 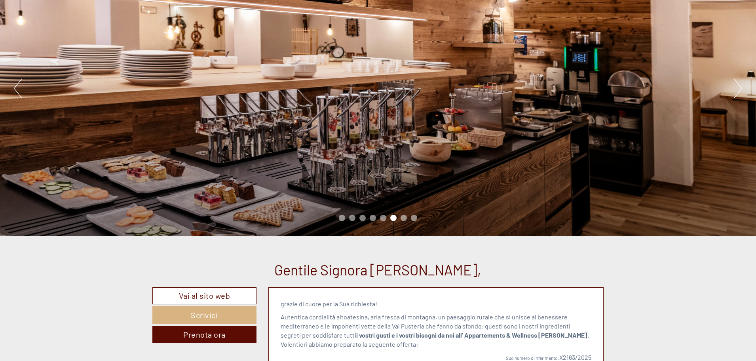 What do you see at coordinates (436, 330) in the screenshot?
I see `p: Autentica cordialità altoatesina, aria fresca di montagna, un paesaggio rurale che si unisce al b...` at bounding box center [436, 330].